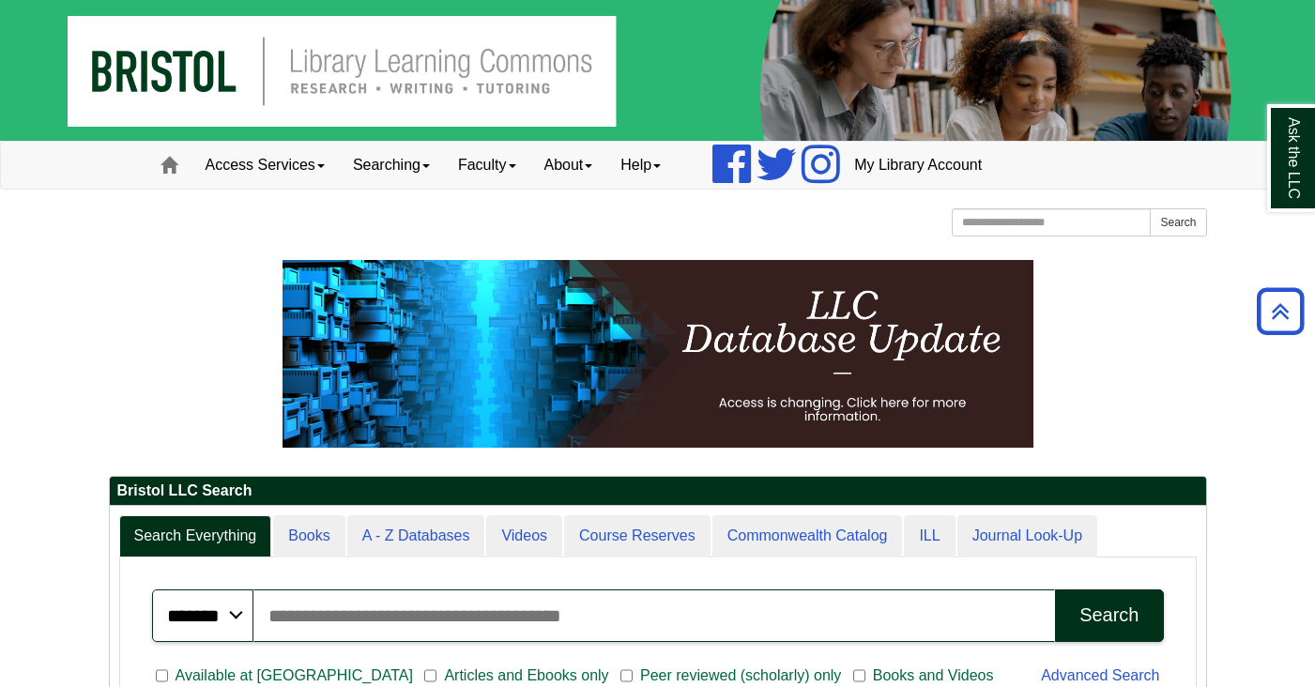 This screenshot has height=687, width=1315. Describe the element at coordinates (637, 536) in the screenshot. I see `a: Course Reserves` at that location.